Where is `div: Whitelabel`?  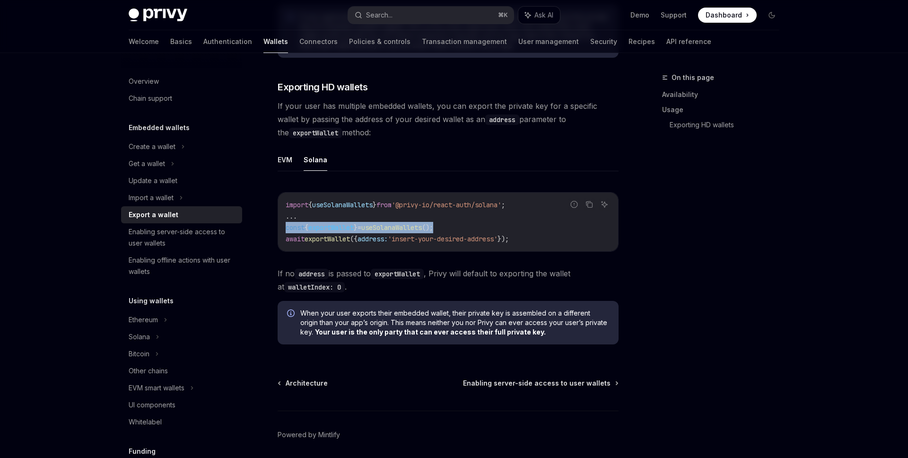
div: Whitelabel is located at coordinates (145, 422).